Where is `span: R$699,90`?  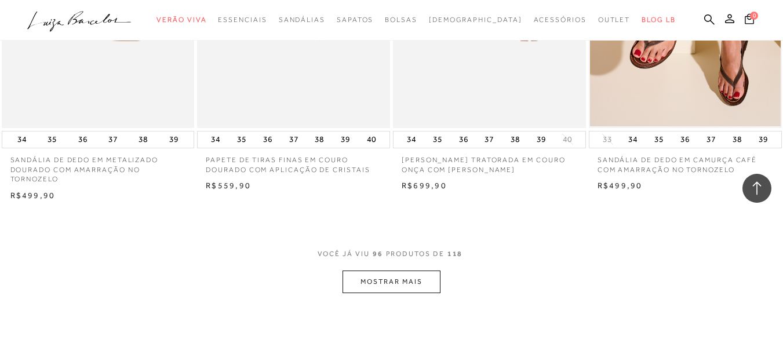
span: R$699,90 is located at coordinates (424, 185).